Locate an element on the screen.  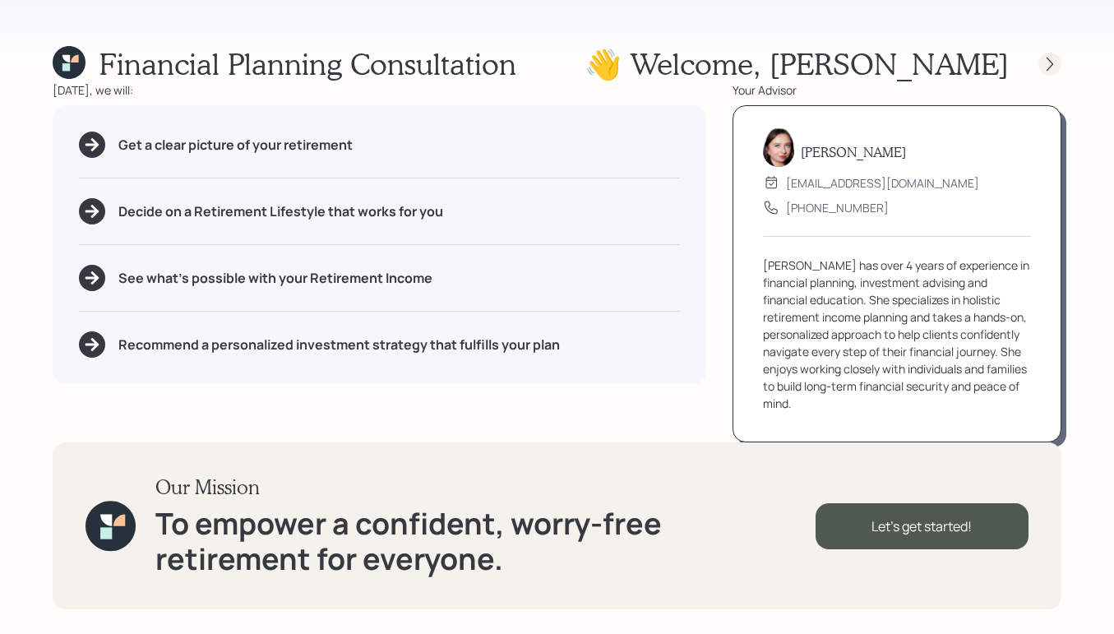
h5: Recommend a personalized investment strategy that fulfills your plan is located at coordinates (339, 344).